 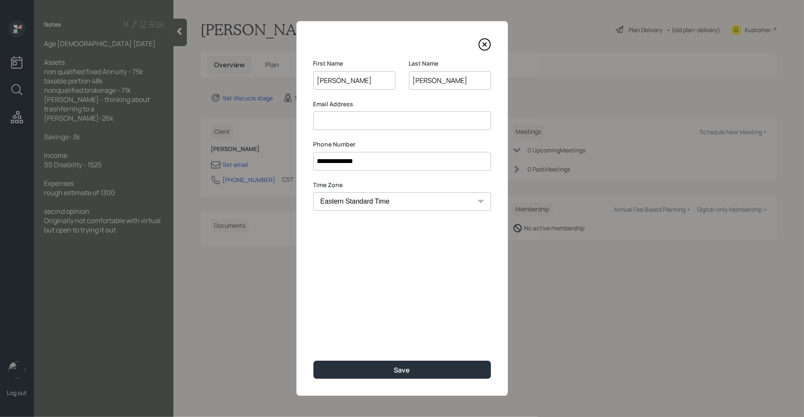 I want to click on label: Time Zone, so click(x=402, y=185).